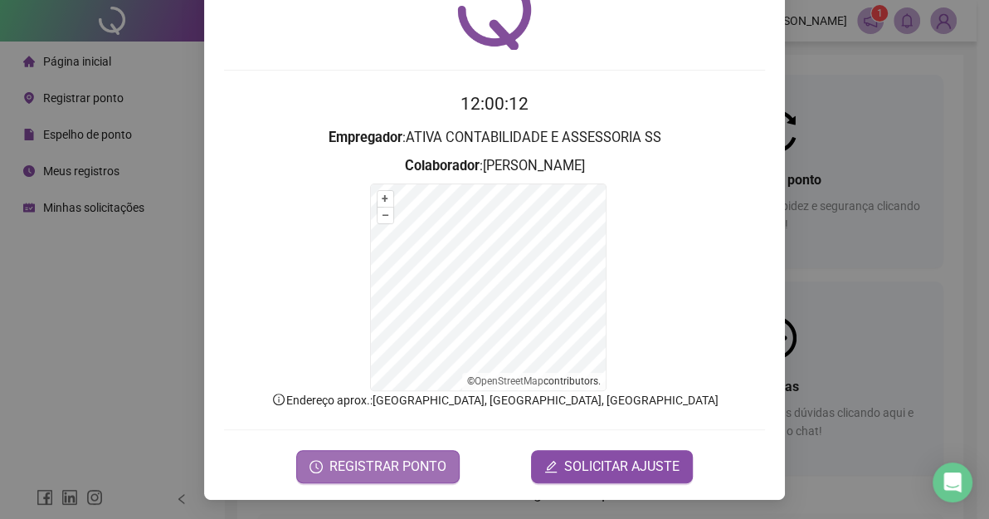 The width and height of the screenshot is (989, 519). Describe the element at coordinates (279, 399) in the screenshot. I see `span: info-circle` at that location.